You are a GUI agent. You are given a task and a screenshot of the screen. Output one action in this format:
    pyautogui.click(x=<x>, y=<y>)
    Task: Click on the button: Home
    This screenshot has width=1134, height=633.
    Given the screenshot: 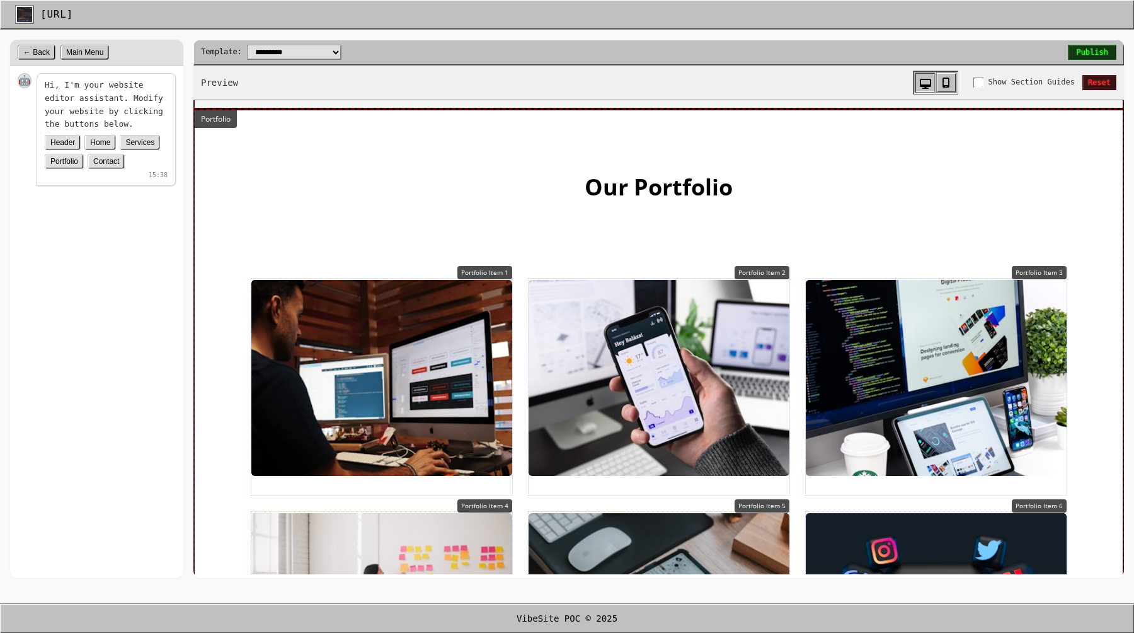 What is the action you would take?
    pyautogui.click(x=100, y=142)
    